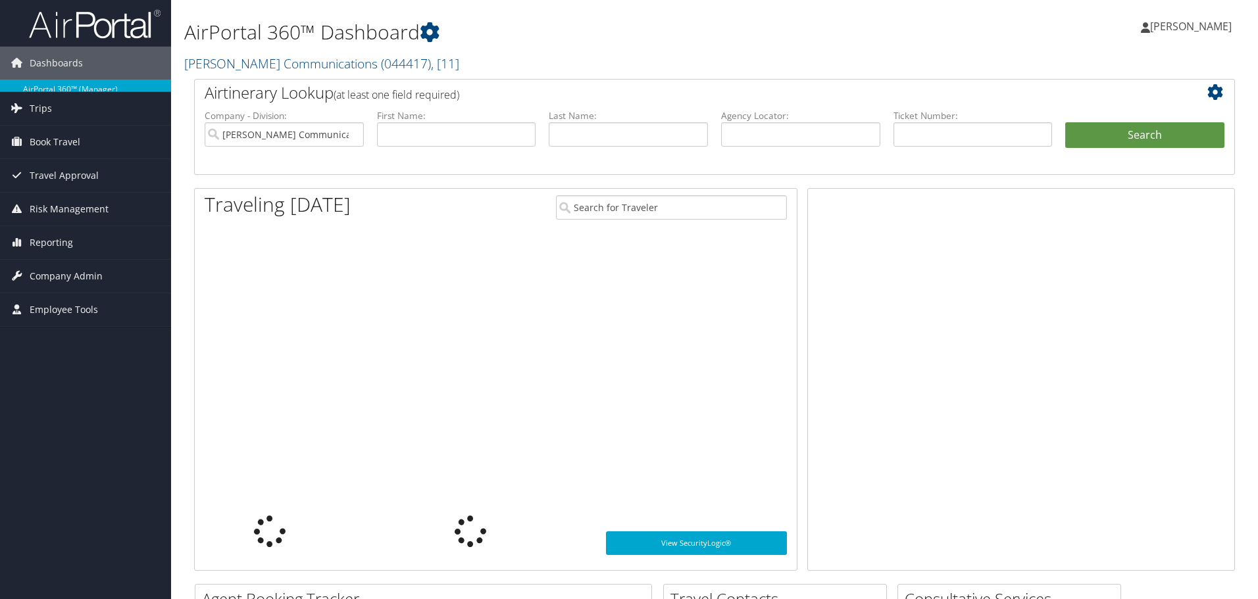 The width and height of the screenshot is (1258, 599). I want to click on span: Reporting, so click(51, 243).